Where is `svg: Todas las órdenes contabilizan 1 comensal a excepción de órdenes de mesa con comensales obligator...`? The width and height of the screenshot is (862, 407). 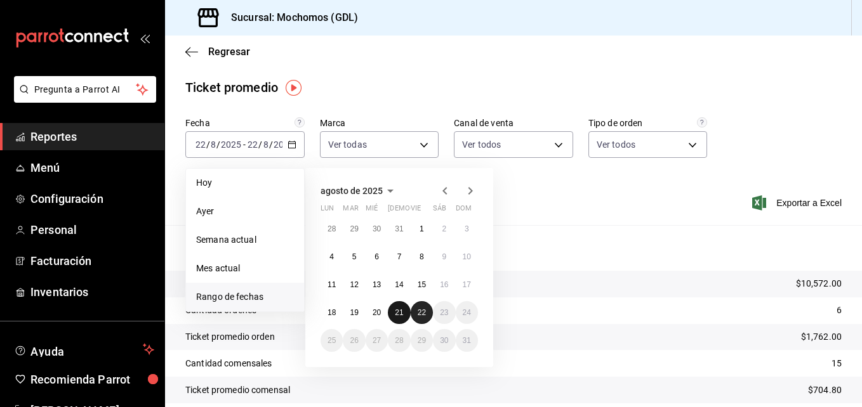
svg: Todas las órdenes contabilizan 1 comensal a excepción de órdenes de mesa con comensales obligator... is located at coordinates (702, 122).